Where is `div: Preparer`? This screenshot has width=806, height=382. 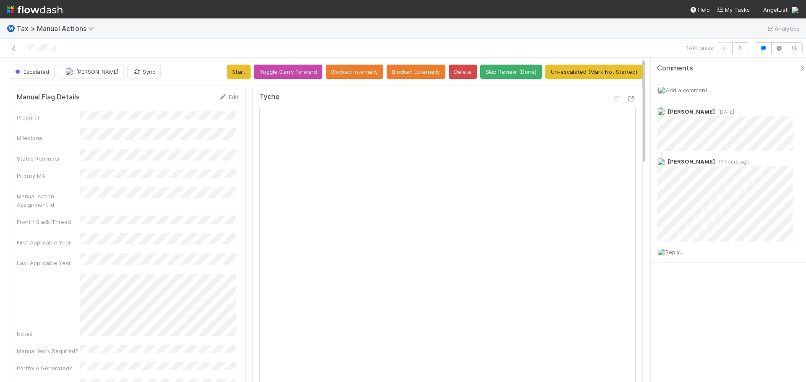
div: Preparer is located at coordinates (48, 118).